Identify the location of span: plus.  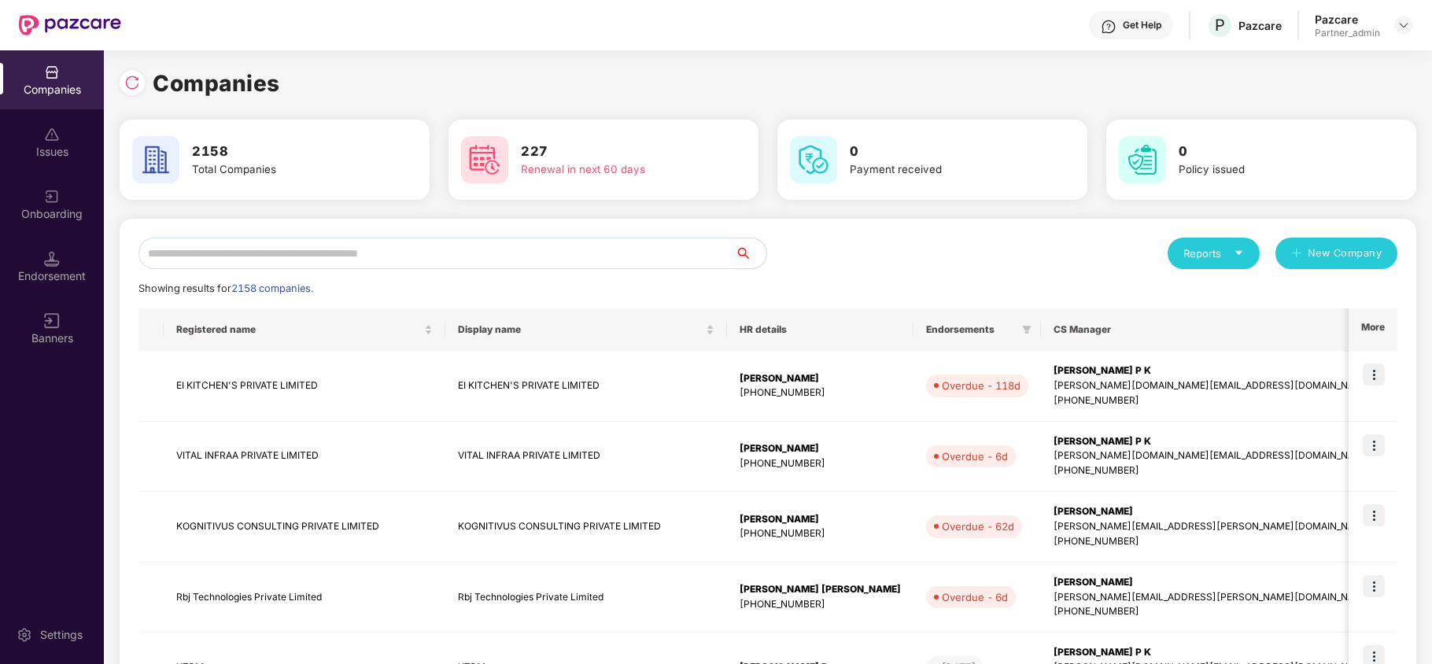
(1296, 254).